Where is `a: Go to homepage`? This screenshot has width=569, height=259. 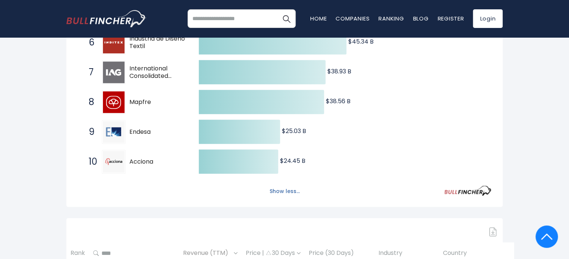
a: Go to homepage is located at coordinates (106, 19).